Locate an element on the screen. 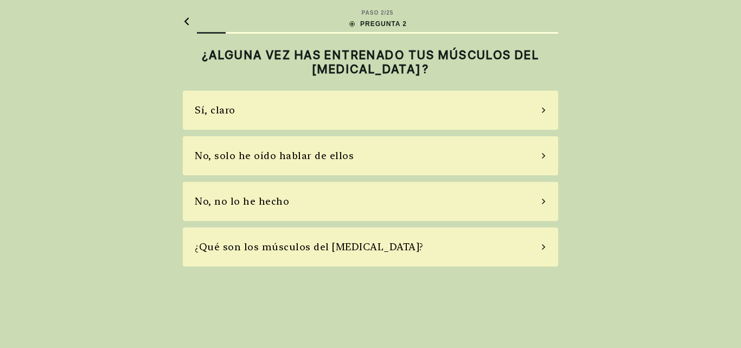 The width and height of the screenshot is (741, 348). div: Sí, claro is located at coordinates (215, 110).